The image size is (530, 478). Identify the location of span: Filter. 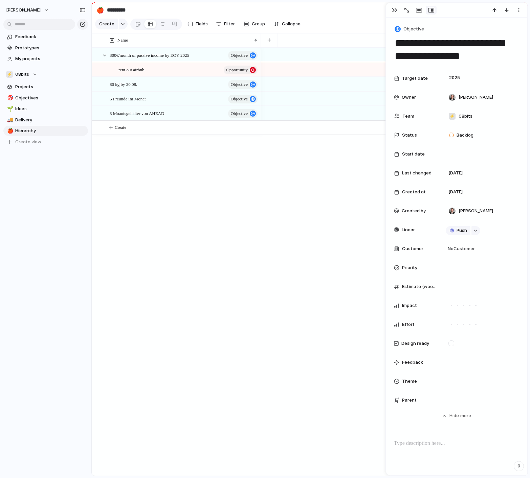
(229, 24).